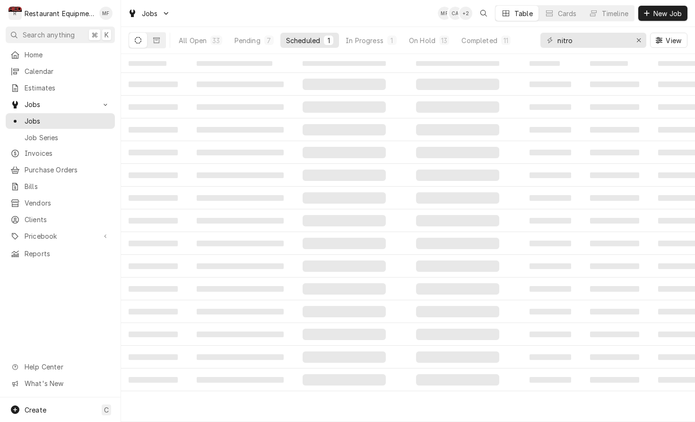 The width and height of the screenshot is (695, 422). What do you see at coordinates (67, 202) in the screenshot?
I see `span: Vendors` at bounding box center [67, 202].